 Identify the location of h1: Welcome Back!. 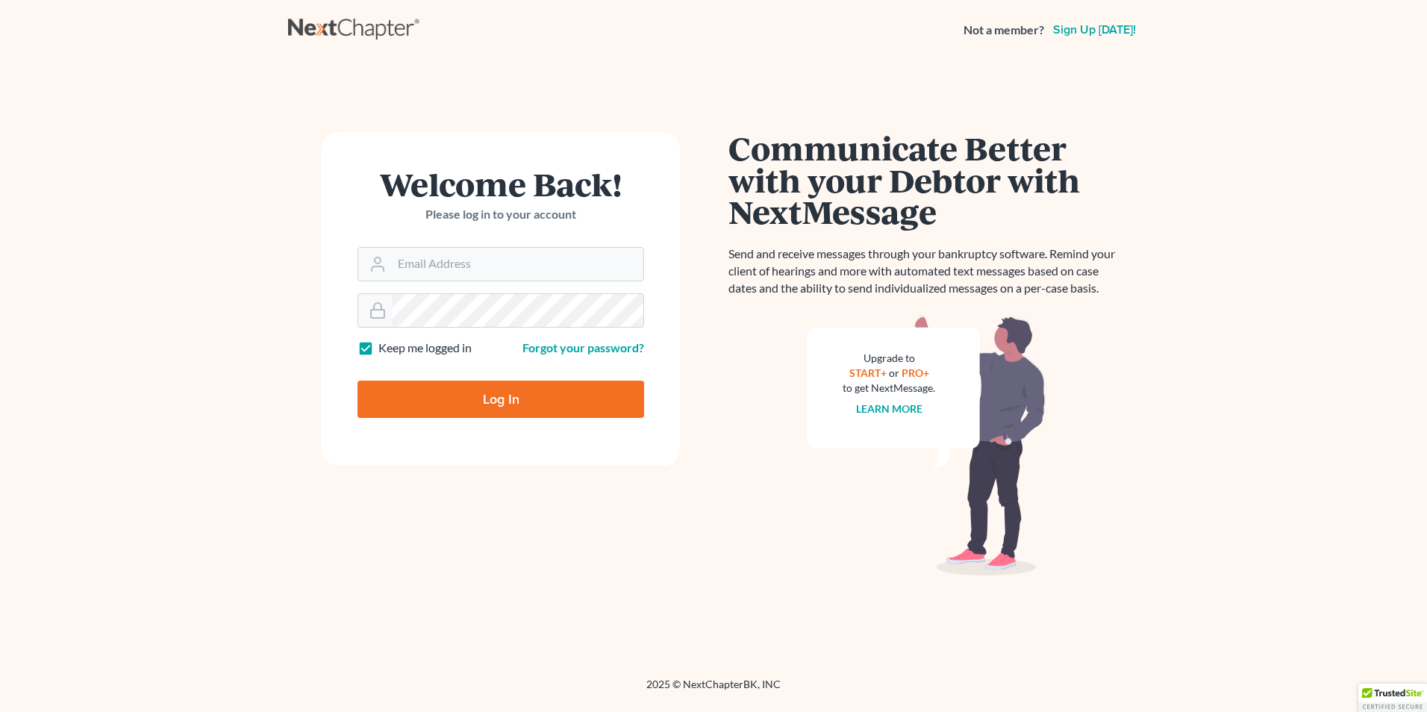
(501, 184).